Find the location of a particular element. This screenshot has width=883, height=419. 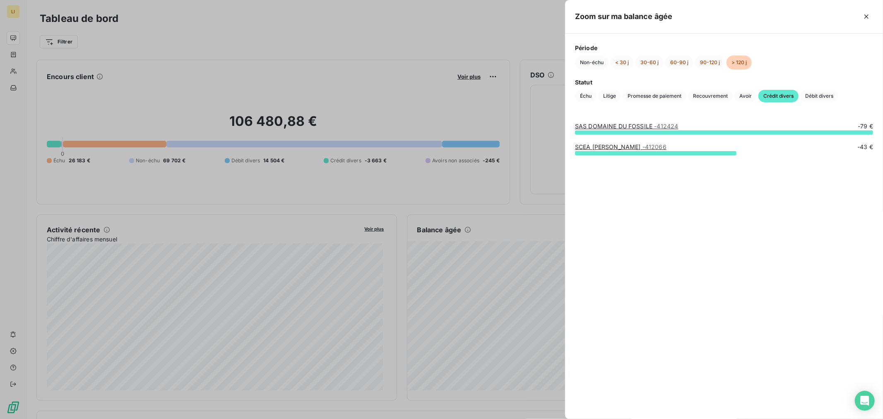

button: 30-60 j is located at coordinates (649, 63).